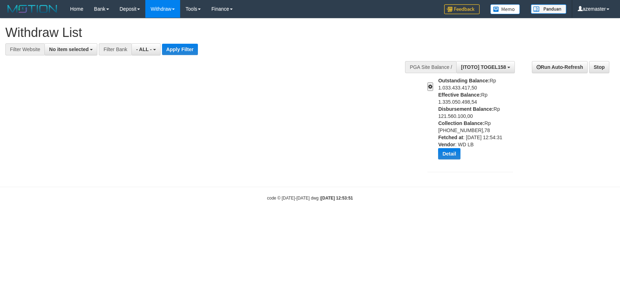 Image resolution: width=620 pixels, height=294 pixels. Describe the element at coordinates (32, 9) in the screenshot. I see `img: MOTION_logo.png` at that location.